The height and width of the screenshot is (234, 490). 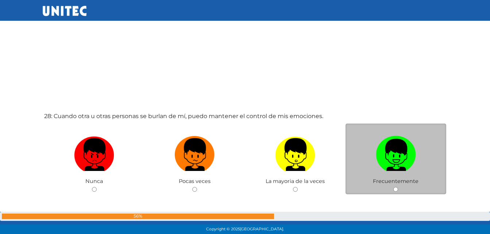 I want to click on span: Frecuentemente, so click(x=395, y=181).